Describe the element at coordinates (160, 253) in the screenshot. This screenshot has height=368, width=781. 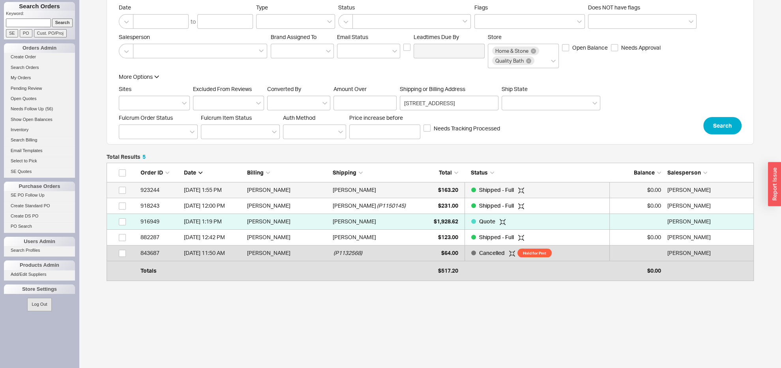
I see `div: 843687` at that location.